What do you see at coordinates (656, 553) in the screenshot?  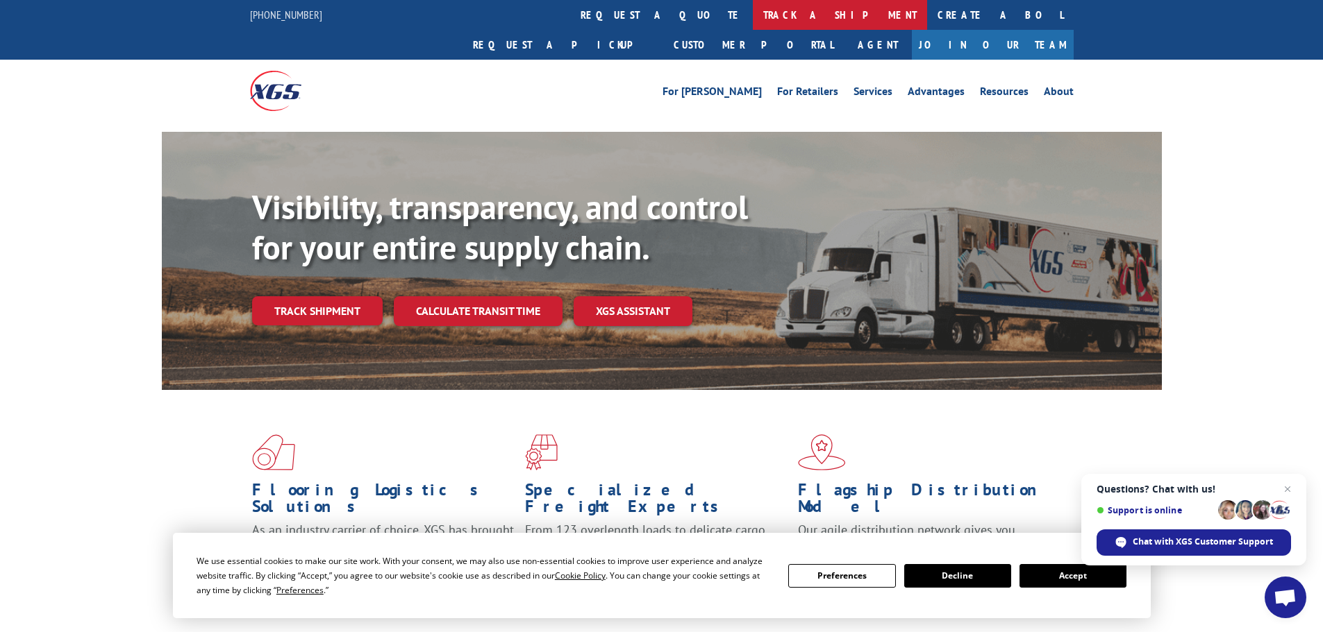 I see `p: From 123 overlength loads to delicate cargo, our experienced staff knows the best way to move you...` at bounding box center [656, 553].